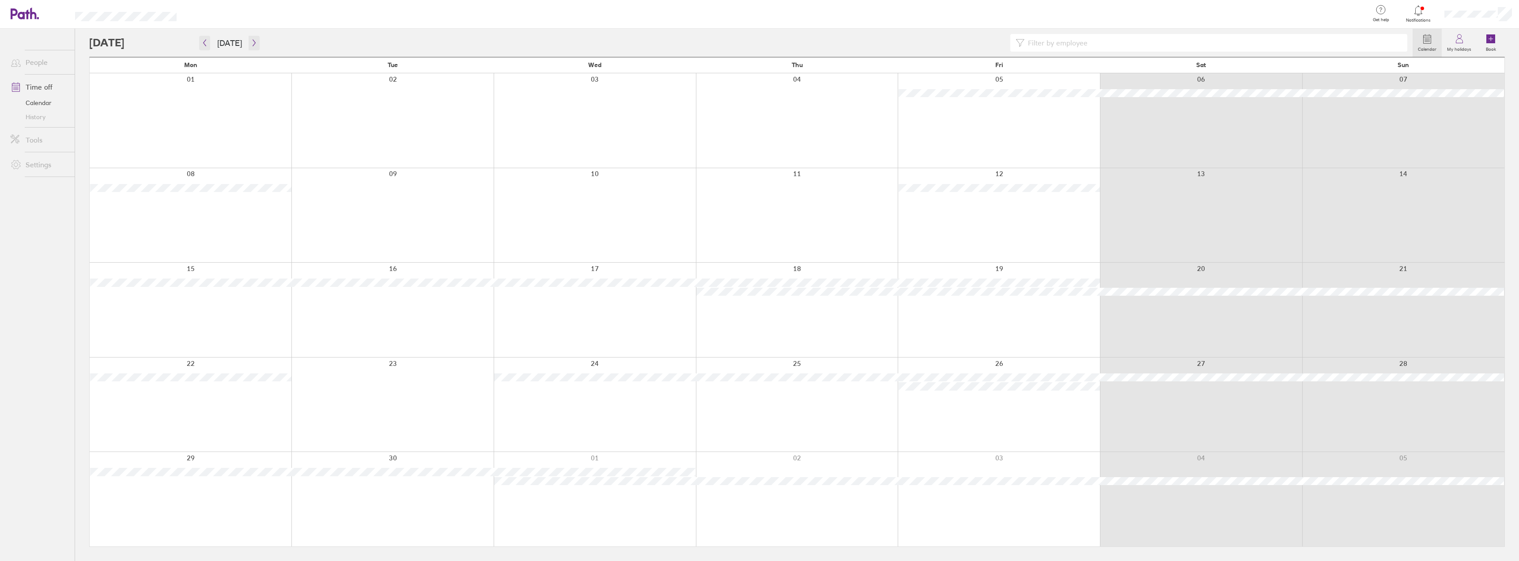 The height and width of the screenshot is (561, 1519). Describe the element at coordinates (393, 65) in the screenshot. I see `span: Tue` at that location.